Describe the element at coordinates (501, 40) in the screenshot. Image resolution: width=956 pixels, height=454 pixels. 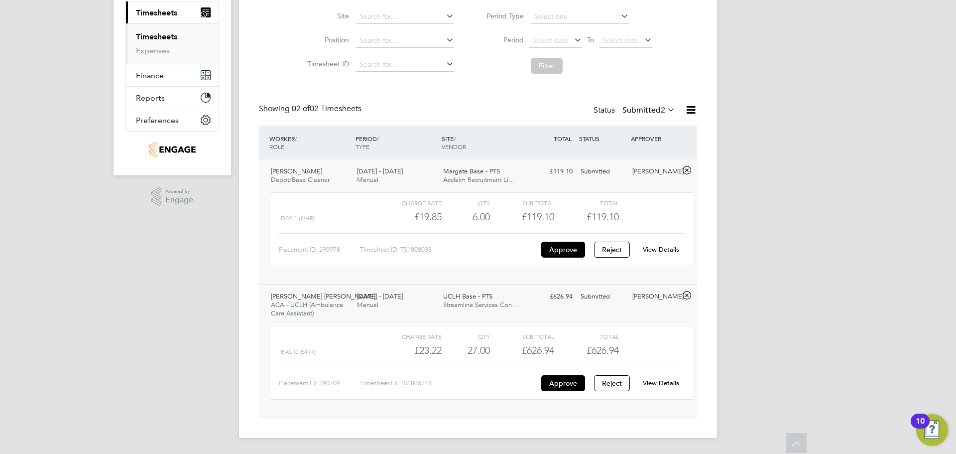
I see `label: Period` at that location.